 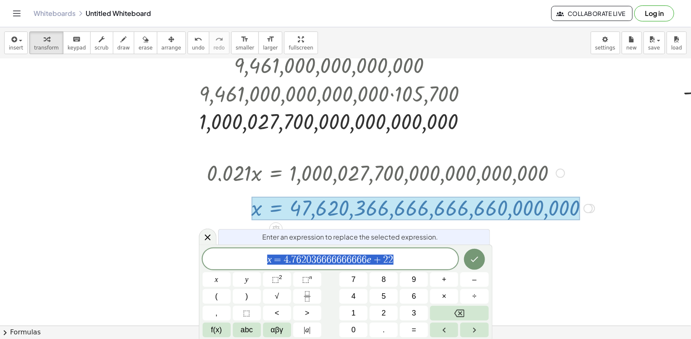 I want to click on sup: n, so click(x=310, y=277).